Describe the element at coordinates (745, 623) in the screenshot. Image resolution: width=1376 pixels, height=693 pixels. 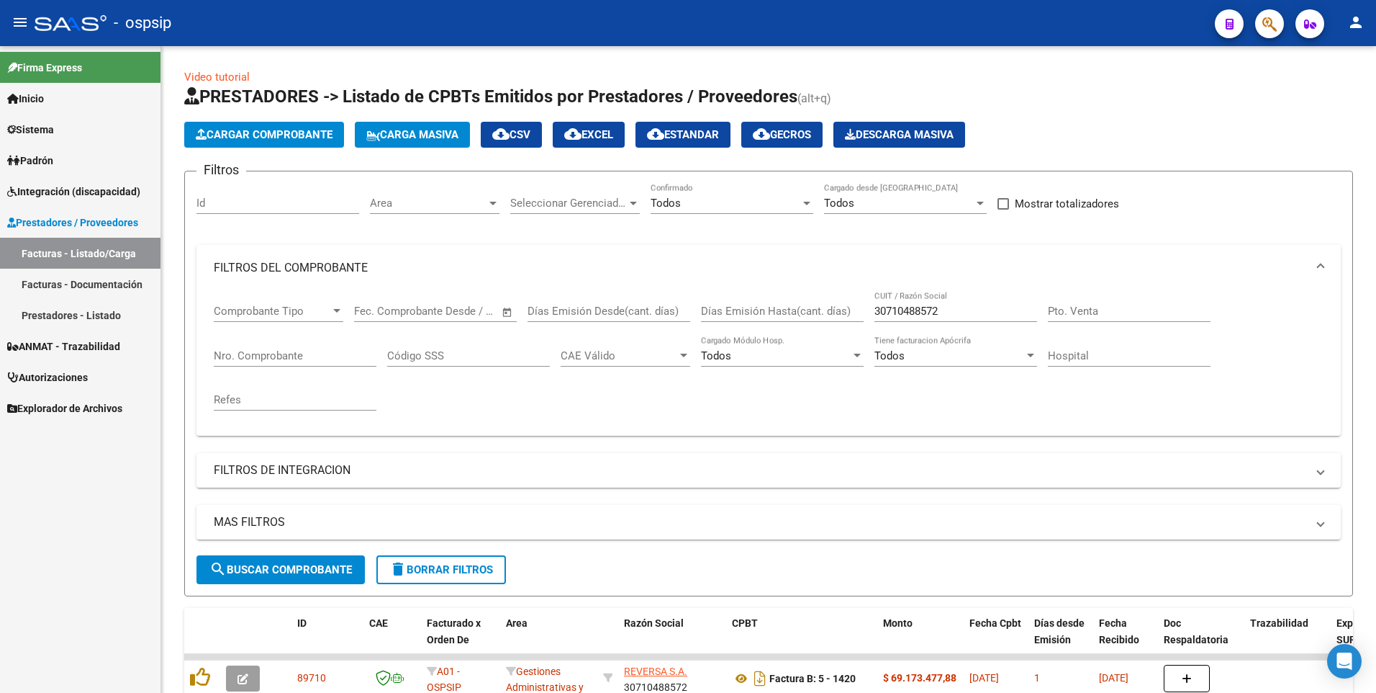
I see `span: CPBT` at that location.